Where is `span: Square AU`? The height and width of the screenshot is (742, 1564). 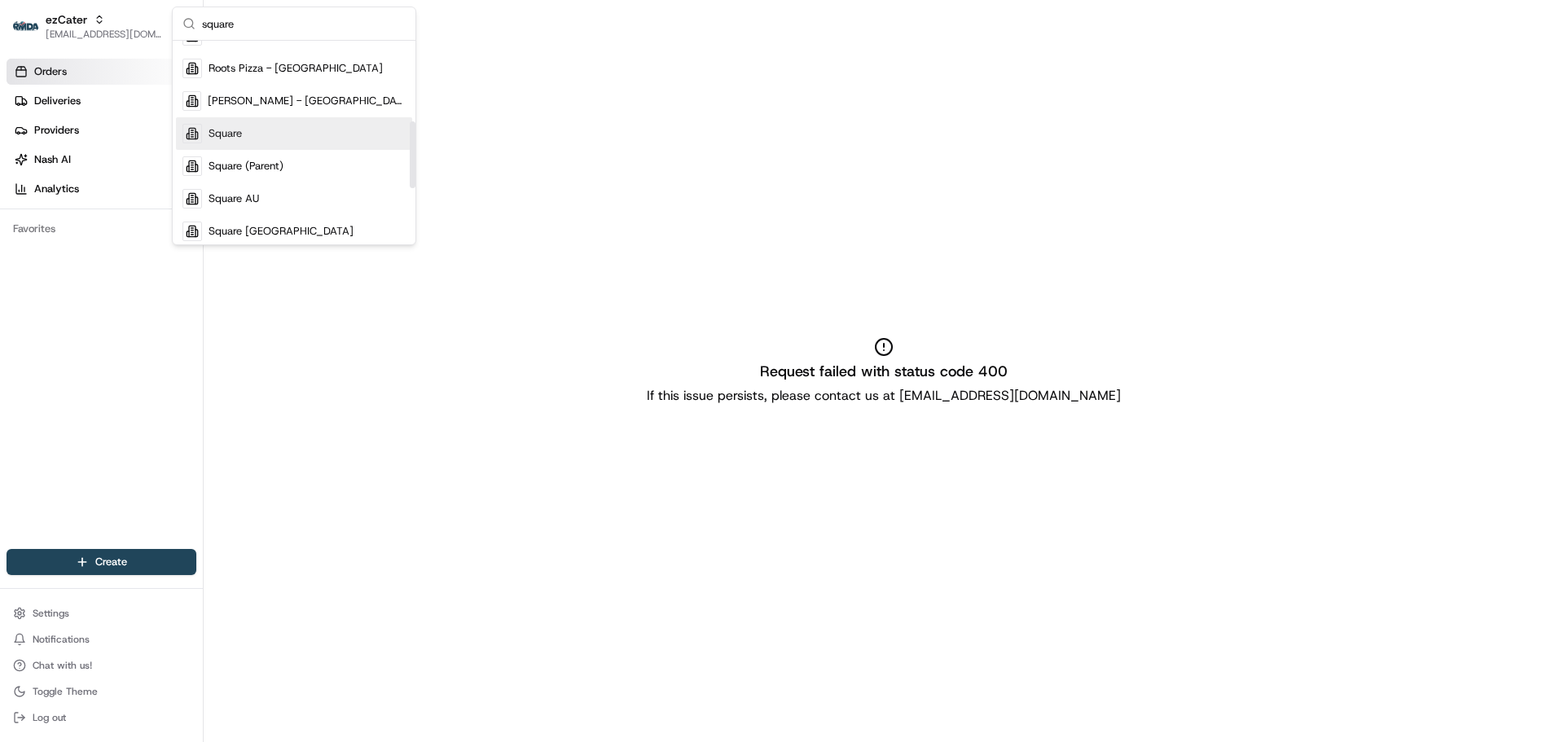 span: Square AU is located at coordinates (234, 199).